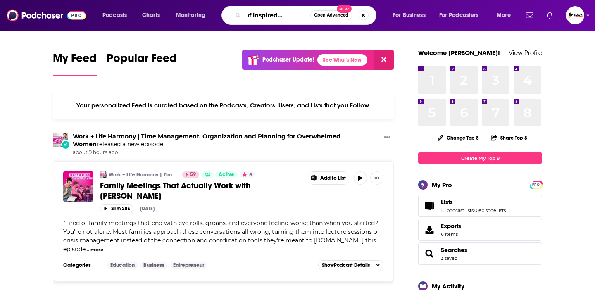  I want to click on img: Podchaser - Follow, Share and Rate Podcasts, so click(46, 15).